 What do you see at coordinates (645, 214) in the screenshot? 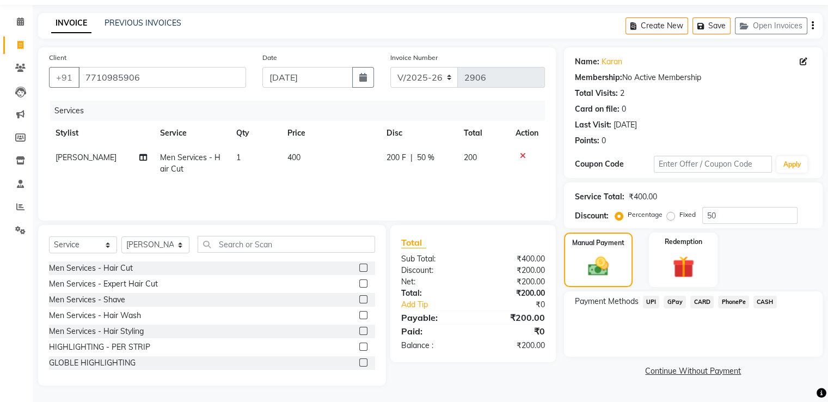
I see `label: Percentage` at bounding box center [645, 214].